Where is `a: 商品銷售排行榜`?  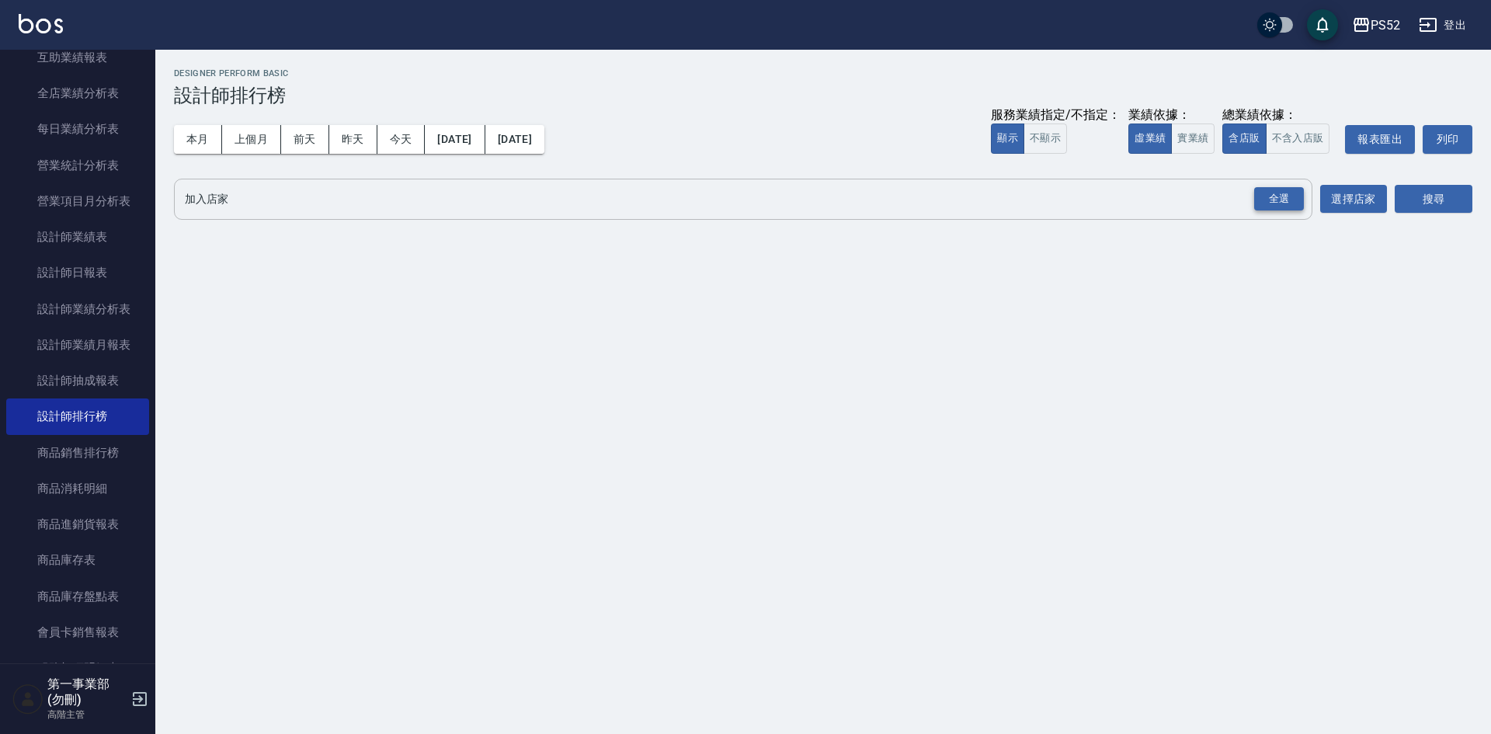
a: 商品銷售排行榜 is located at coordinates (78, 453).